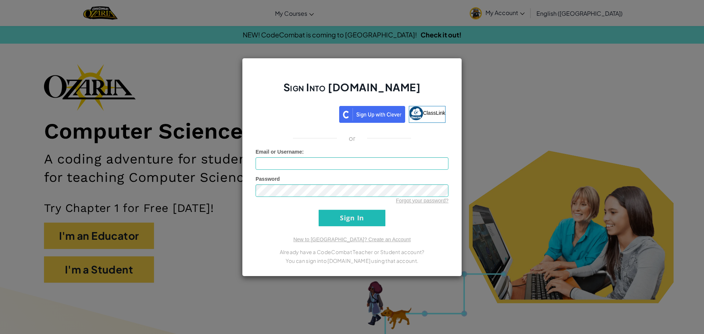 The image size is (704, 334). Describe the element at coordinates (416, 113) in the screenshot. I see `img: classlink-logo-small.png` at that location.